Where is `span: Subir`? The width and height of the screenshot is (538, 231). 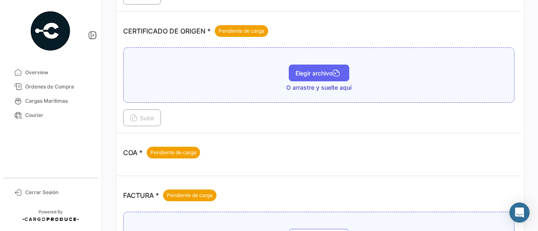
span: Subir is located at coordinates (142, 118).